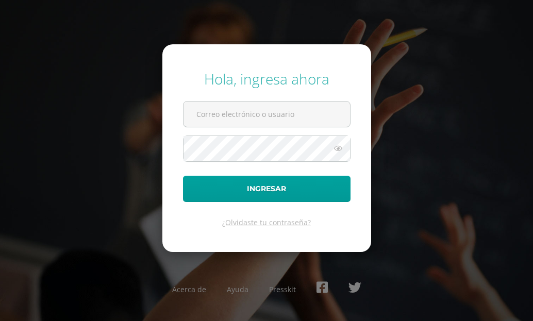 This screenshot has width=533, height=321. I want to click on div: Hola, ingresa ahora, so click(266, 79).